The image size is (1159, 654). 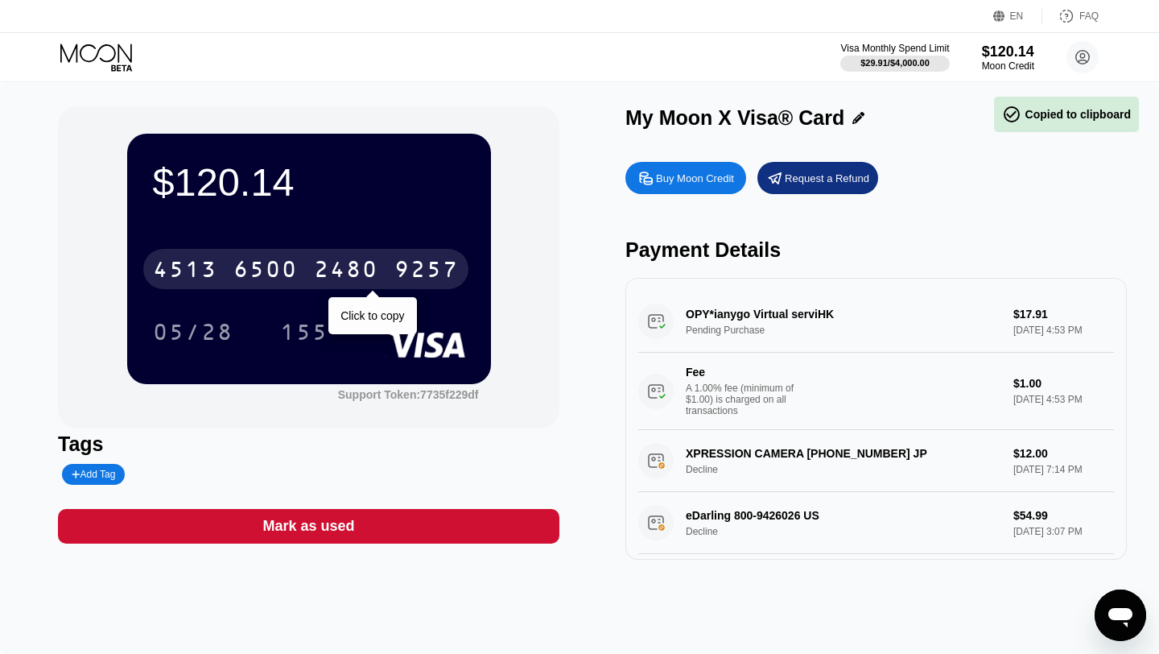 I want to click on div: Support Token:7735f229df, so click(x=408, y=394).